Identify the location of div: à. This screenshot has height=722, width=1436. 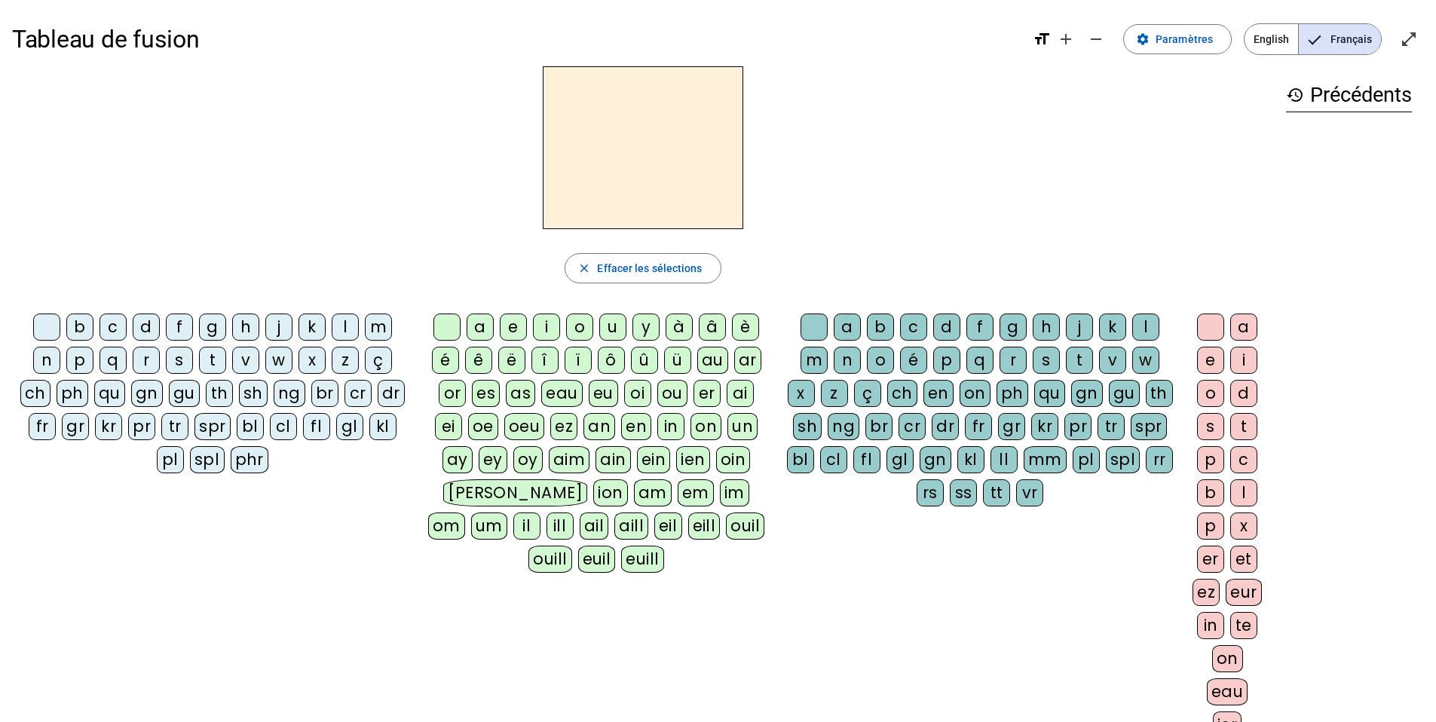
(679, 327).